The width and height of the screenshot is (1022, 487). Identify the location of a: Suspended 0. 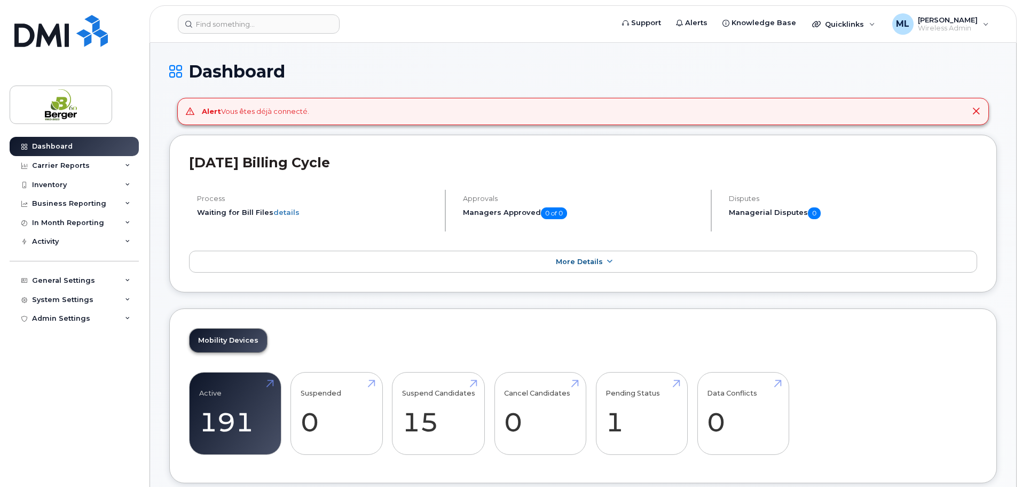
(337, 413).